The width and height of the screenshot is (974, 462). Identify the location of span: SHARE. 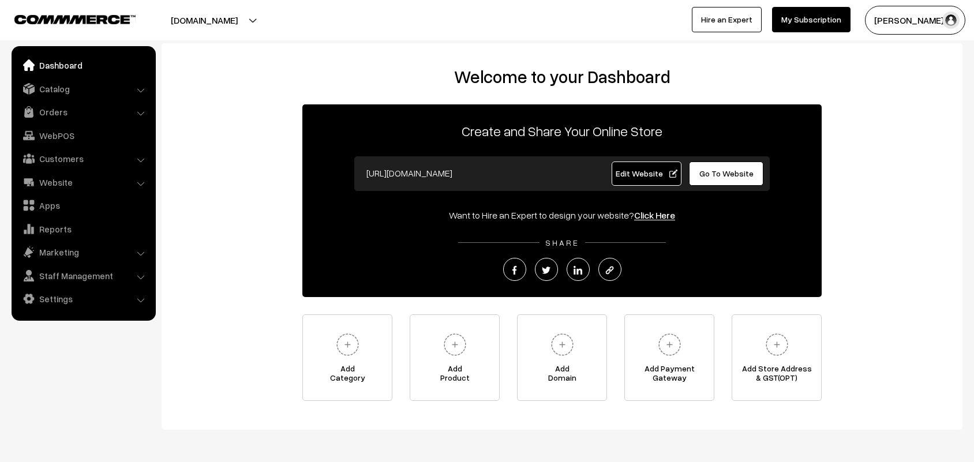
(562, 242).